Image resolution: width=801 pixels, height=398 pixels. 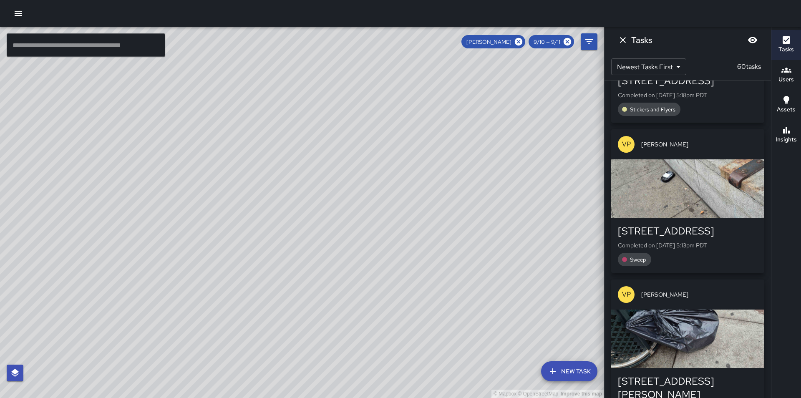 What do you see at coordinates (649, 67) in the screenshot?
I see `div: Newest Tasks First` at bounding box center [649, 67].